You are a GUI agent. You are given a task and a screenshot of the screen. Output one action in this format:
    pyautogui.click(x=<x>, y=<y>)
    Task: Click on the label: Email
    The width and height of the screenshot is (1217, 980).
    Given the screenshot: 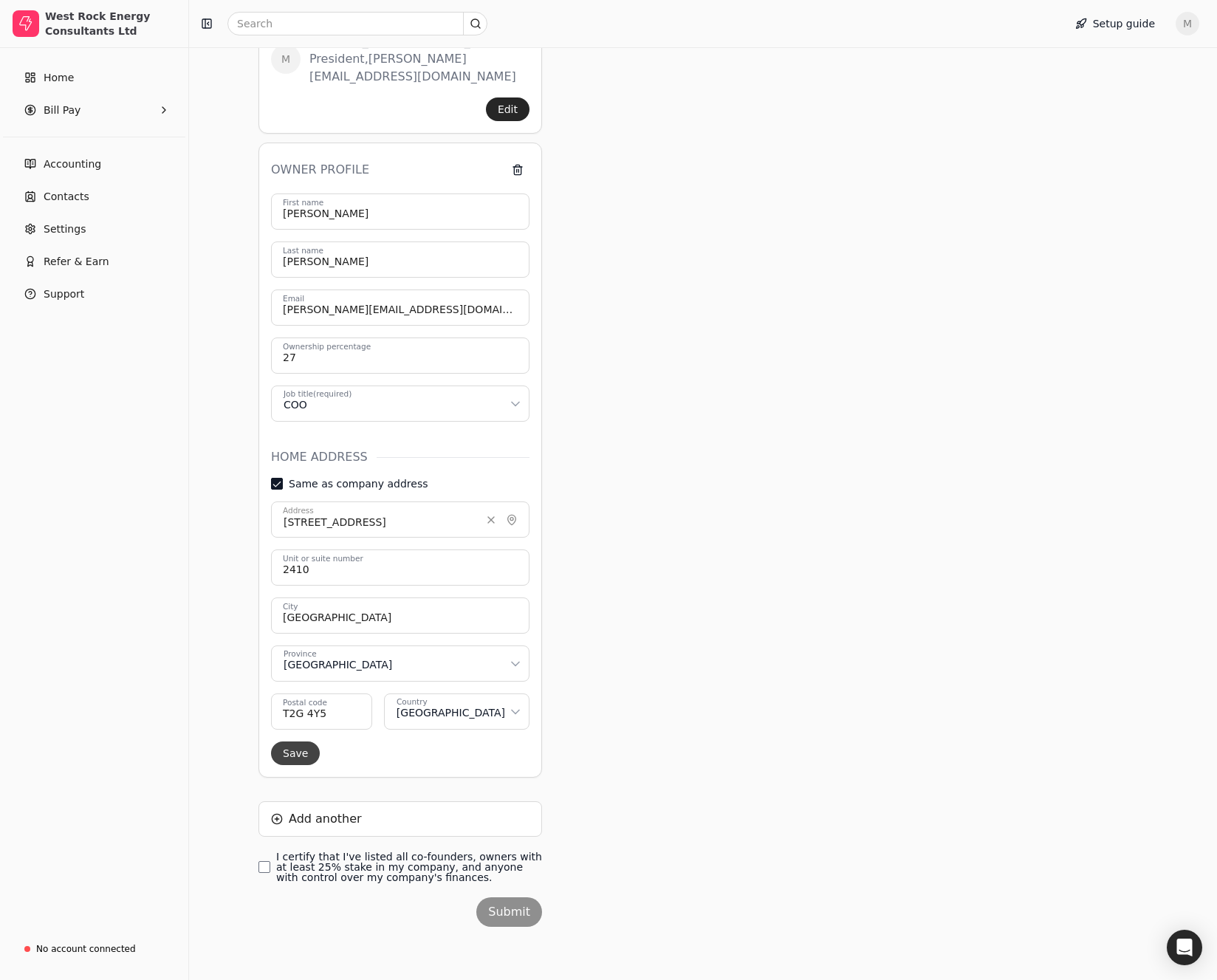 What is the action you would take?
    pyautogui.click(x=293, y=299)
    